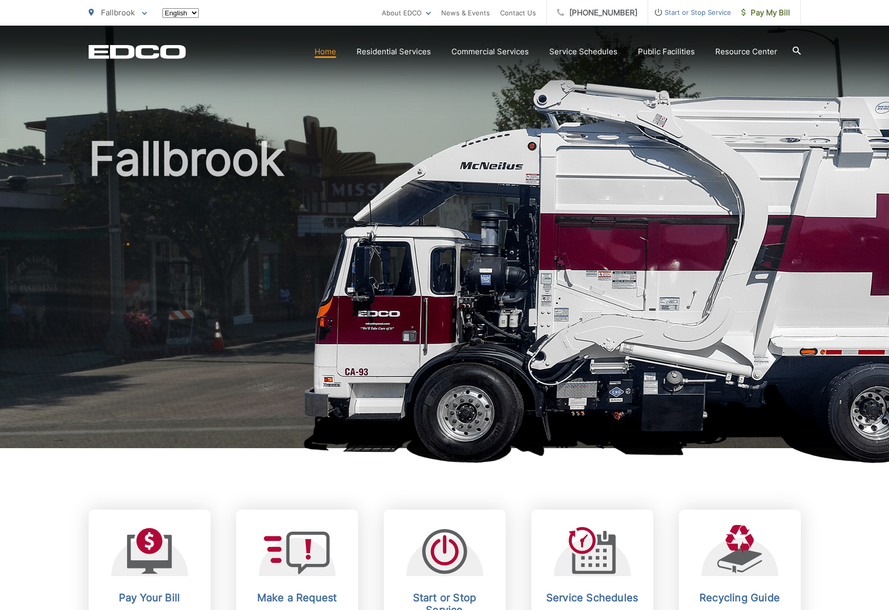  What do you see at coordinates (518, 13) in the screenshot?
I see `a: Contact Us` at bounding box center [518, 13].